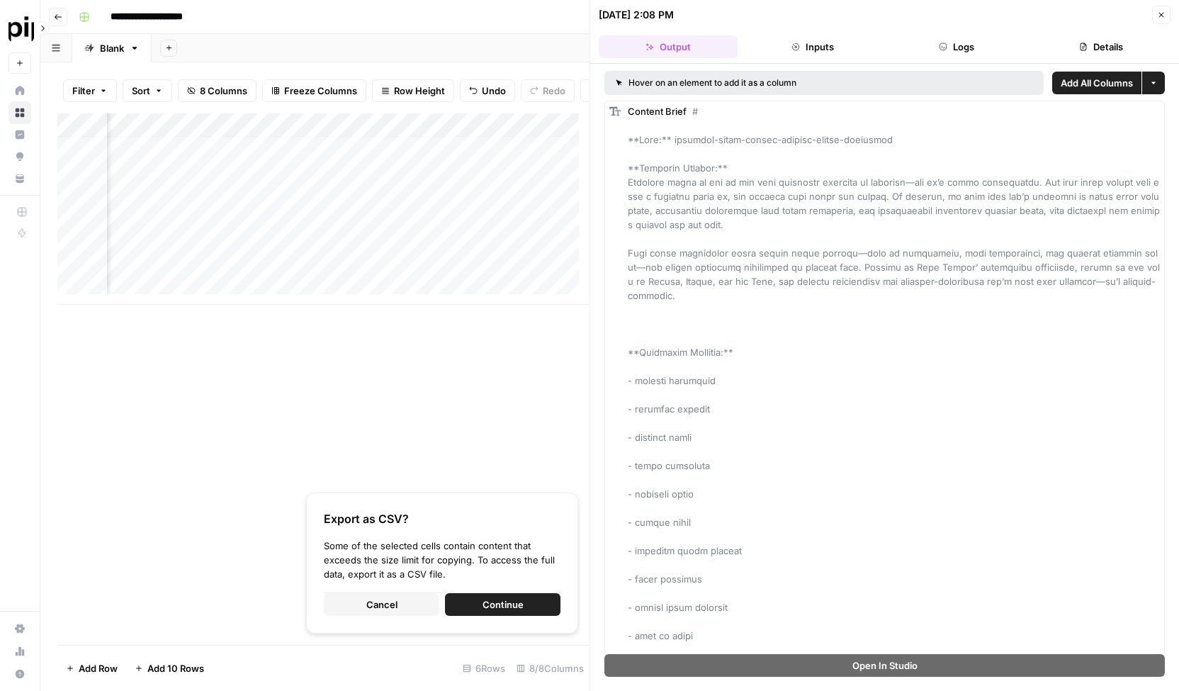  I want to click on button: Undo, so click(487, 91).